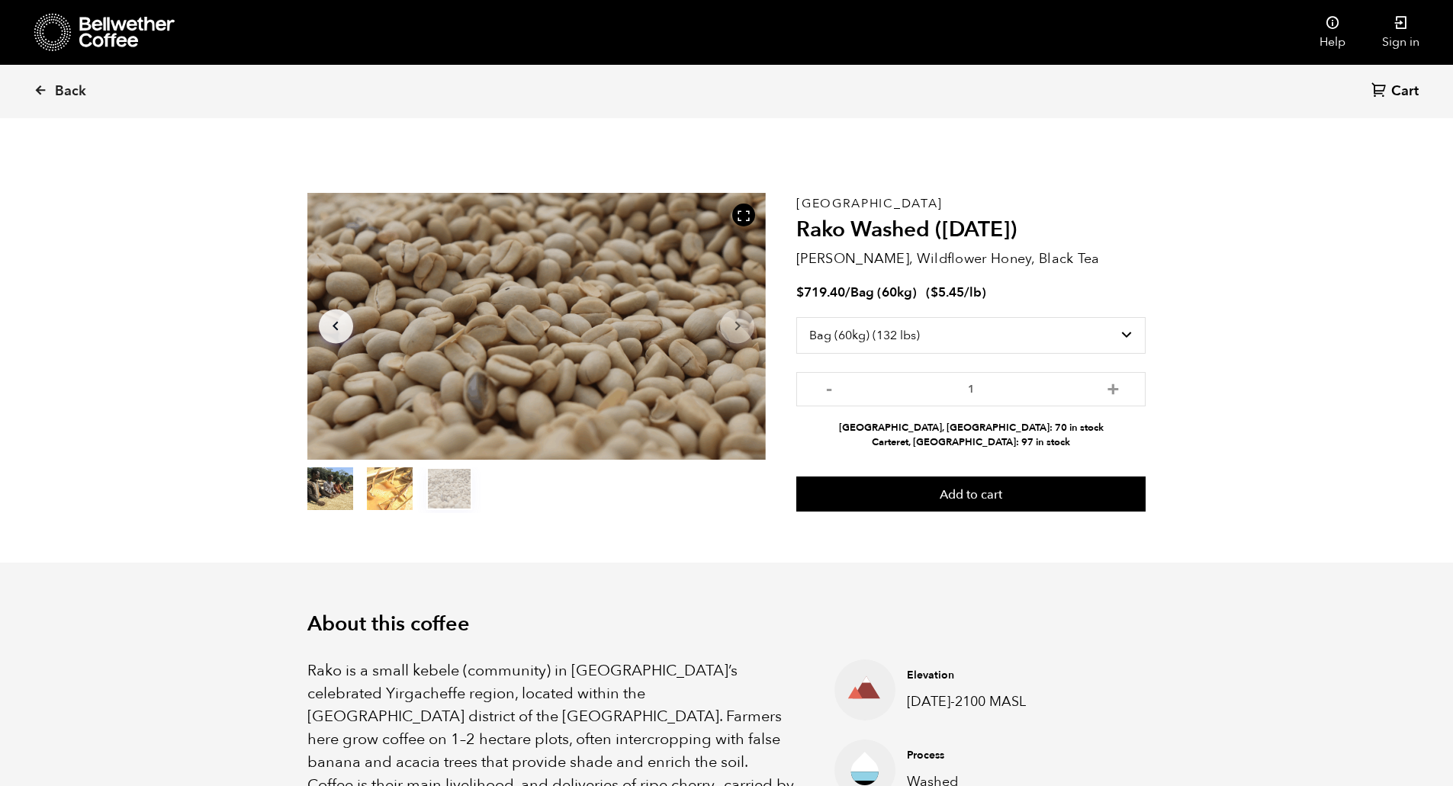 The width and height of the screenshot is (1453, 786). What do you see at coordinates (1396, 91) in the screenshot?
I see `a: Cart` at bounding box center [1396, 91].